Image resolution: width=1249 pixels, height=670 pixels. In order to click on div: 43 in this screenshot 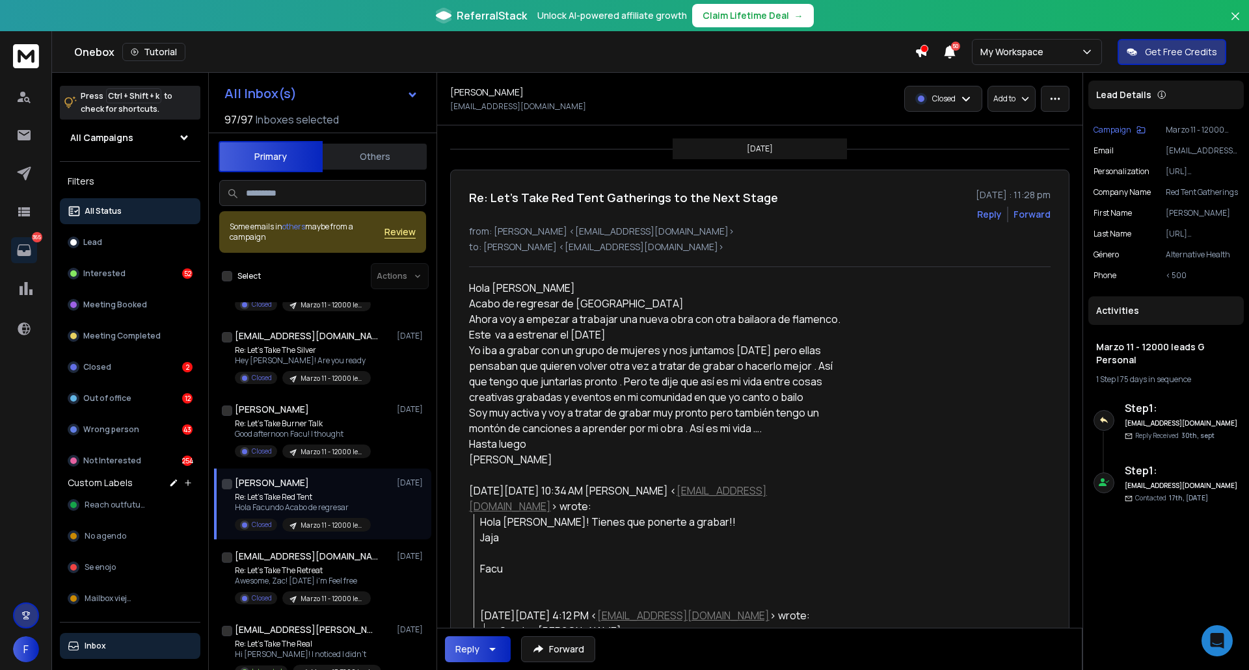, I will do `click(187, 430)`.